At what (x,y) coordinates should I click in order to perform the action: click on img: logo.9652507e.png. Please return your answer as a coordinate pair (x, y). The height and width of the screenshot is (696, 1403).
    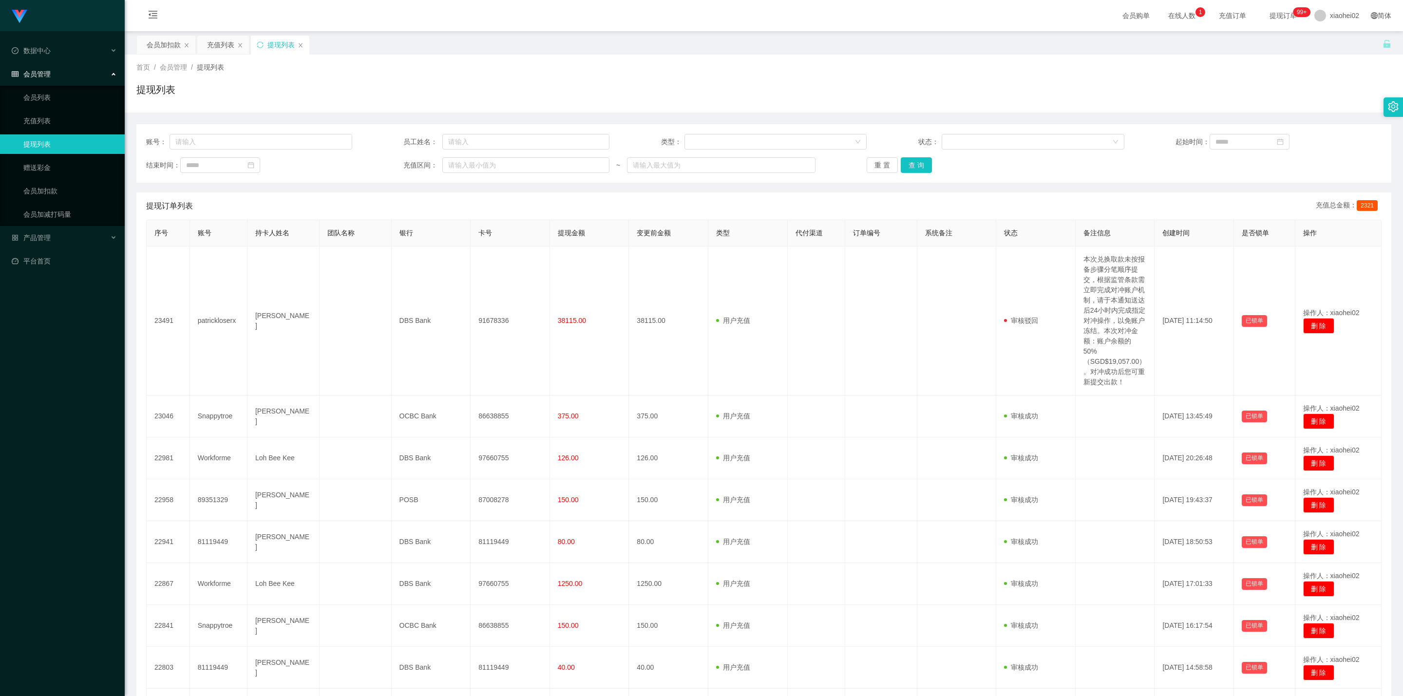
    Looking at the image, I should click on (19, 17).